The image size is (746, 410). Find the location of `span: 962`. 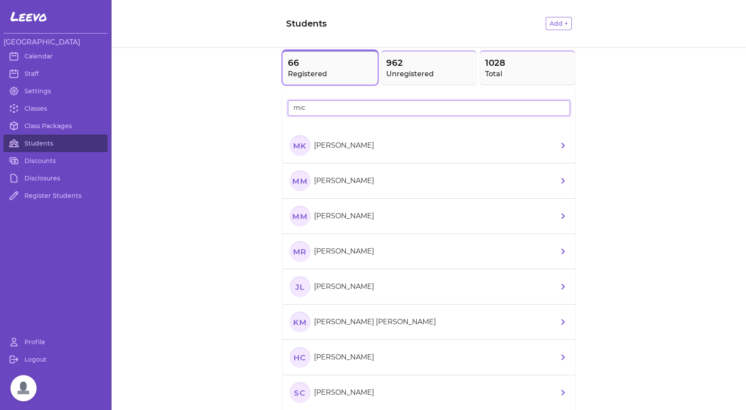

span: 962 is located at coordinates (429, 63).